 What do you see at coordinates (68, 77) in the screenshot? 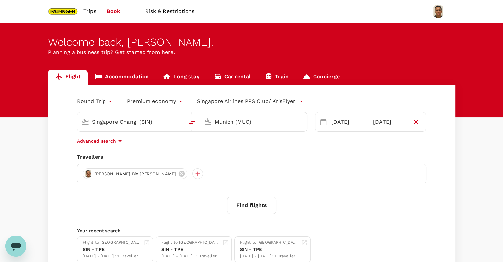
I see `a: Flight` at bounding box center [68, 77].